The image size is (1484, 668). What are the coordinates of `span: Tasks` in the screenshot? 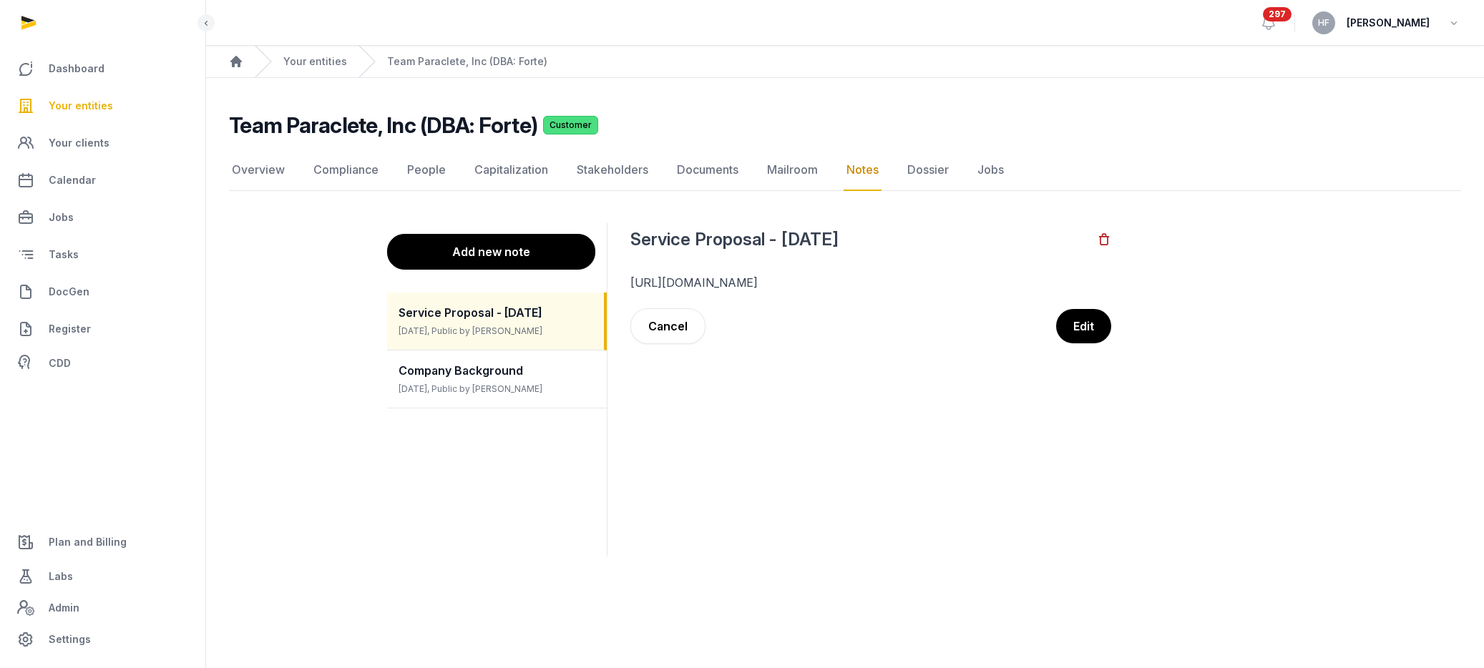 It's located at (64, 255).